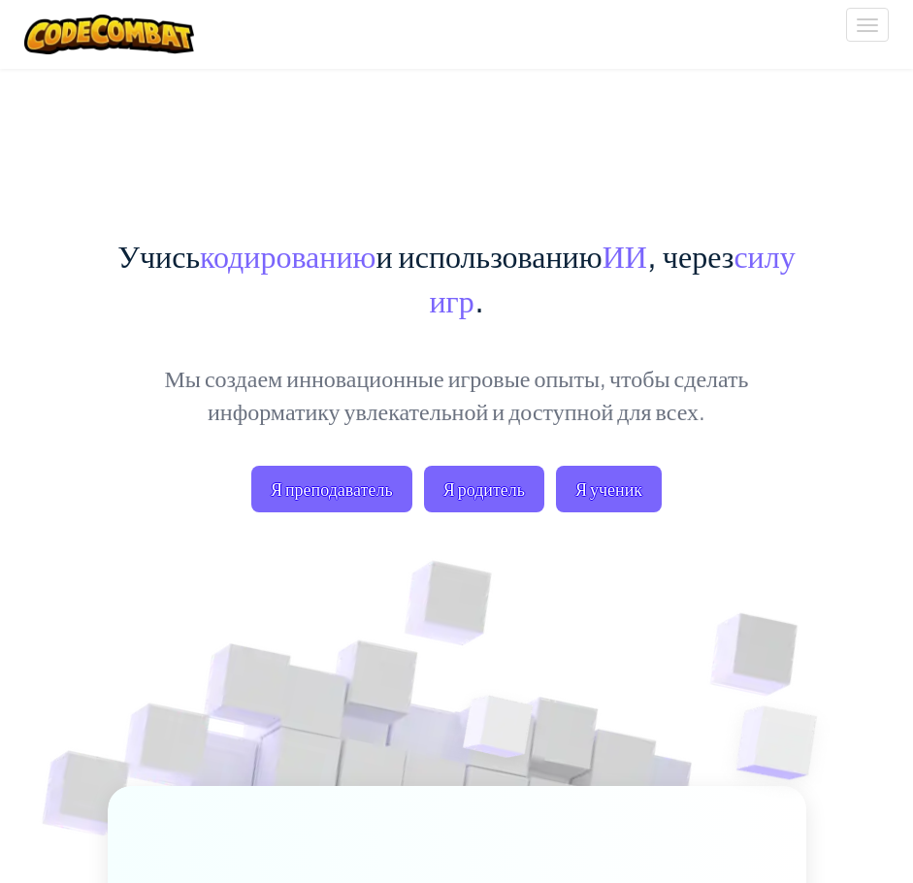 The image size is (913, 883). Describe the element at coordinates (484, 489) in the screenshot. I see `a: Я родитель` at that location.